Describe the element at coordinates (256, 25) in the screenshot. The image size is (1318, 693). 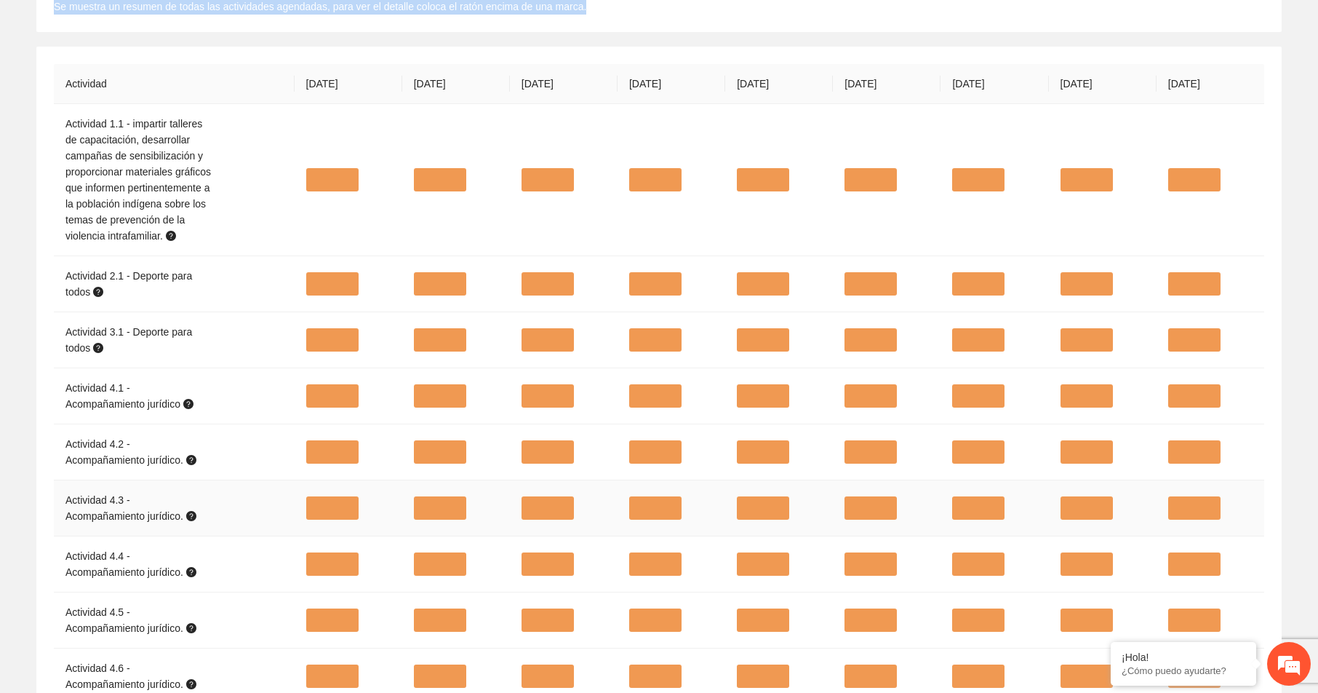
I see `div: Minimizar ventana de chat en vivo` at that location.